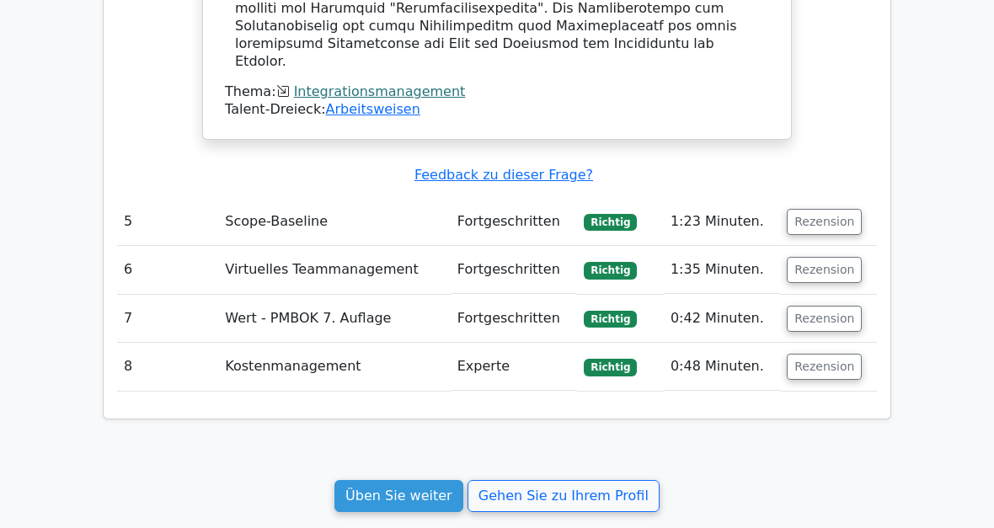  I want to click on td: Virtuelles Teammanagement, so click(334, 269).